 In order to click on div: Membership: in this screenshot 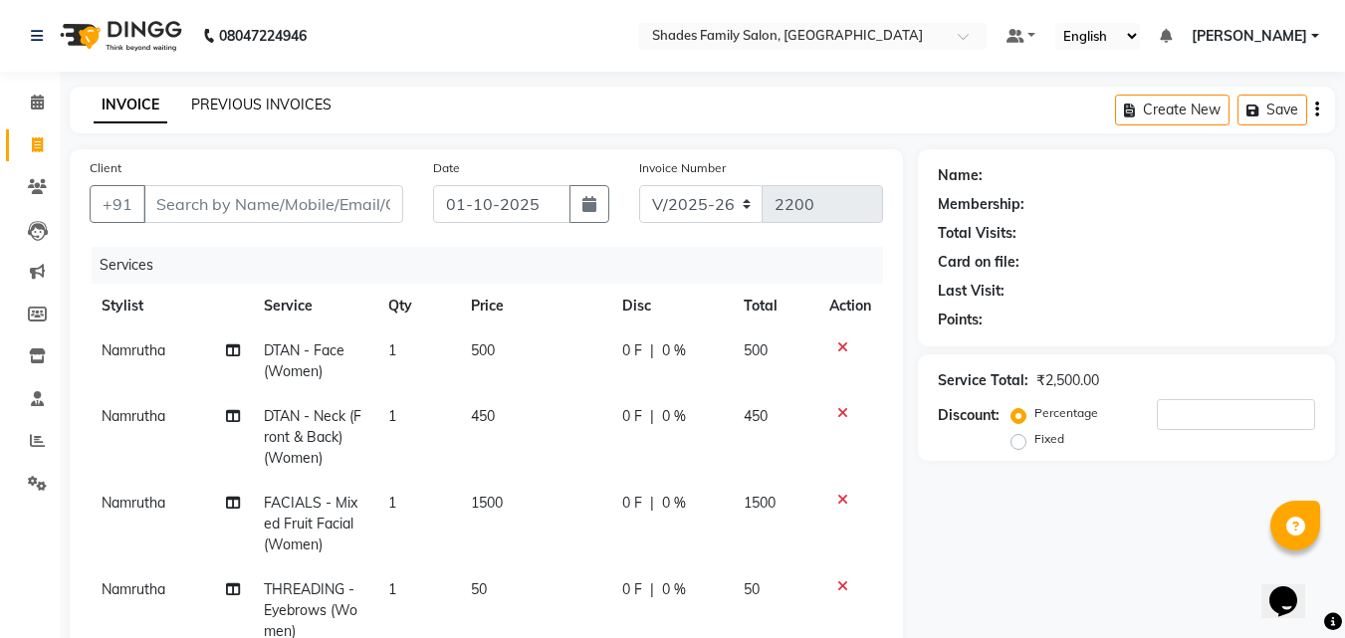, I will do `click(981, 204)`.